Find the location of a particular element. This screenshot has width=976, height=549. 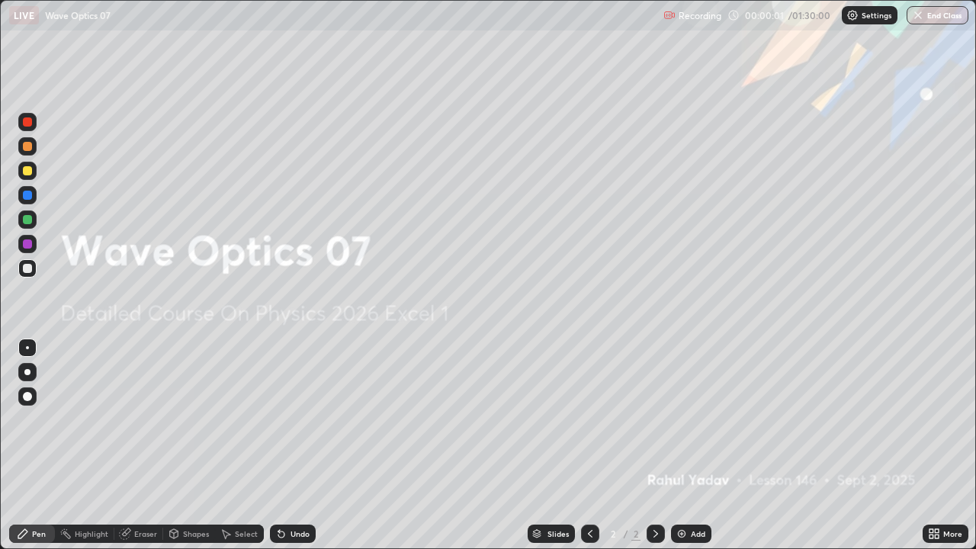

div: Shapes is located at coordinates (196, 534).